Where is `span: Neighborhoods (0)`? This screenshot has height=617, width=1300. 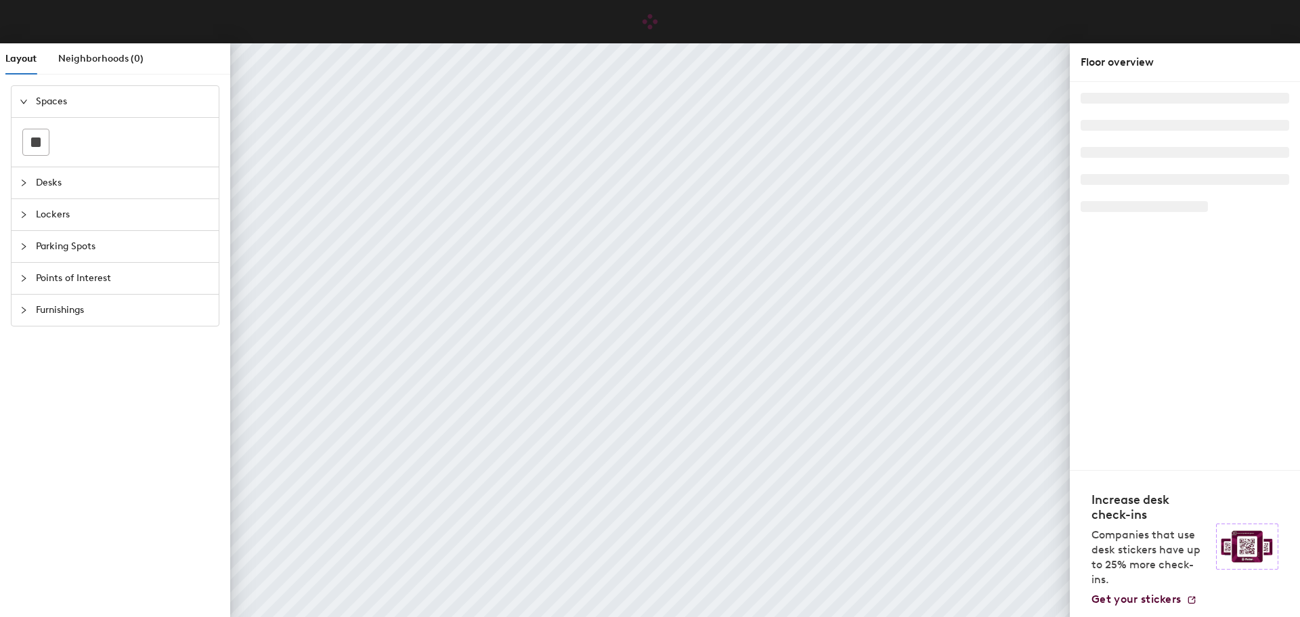 span: Neighborhoods (0) is located at coordinates (101, 58).